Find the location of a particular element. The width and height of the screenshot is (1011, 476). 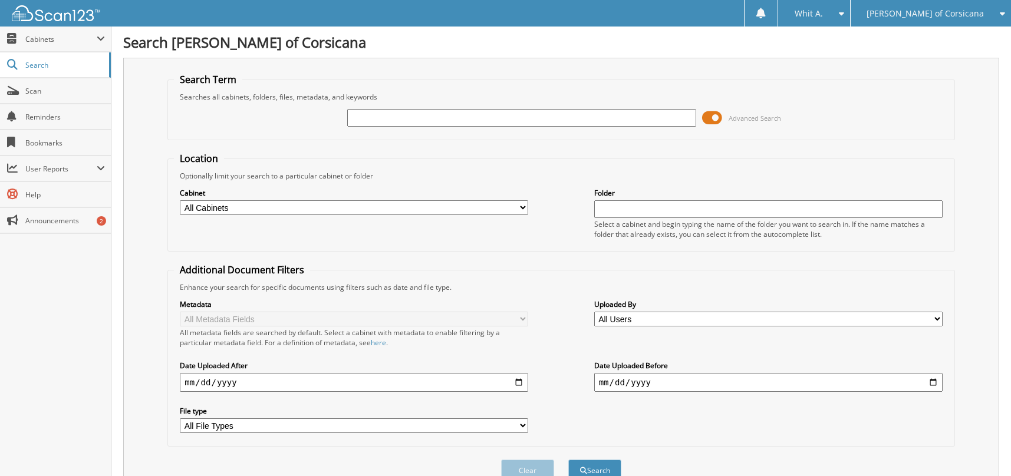

span: Help is located at coordinates (65, 194).